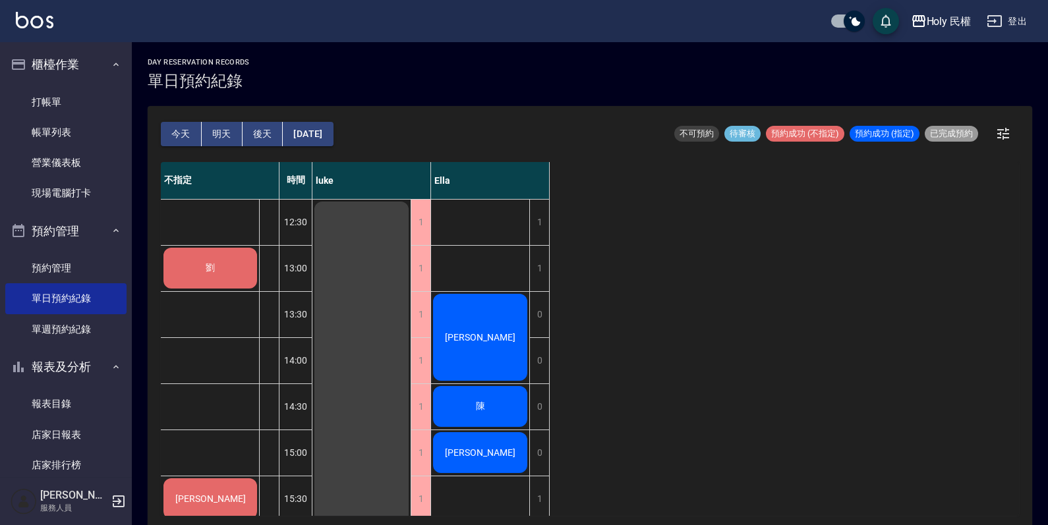  I want to click on div: 14:30, so click(296, 407).